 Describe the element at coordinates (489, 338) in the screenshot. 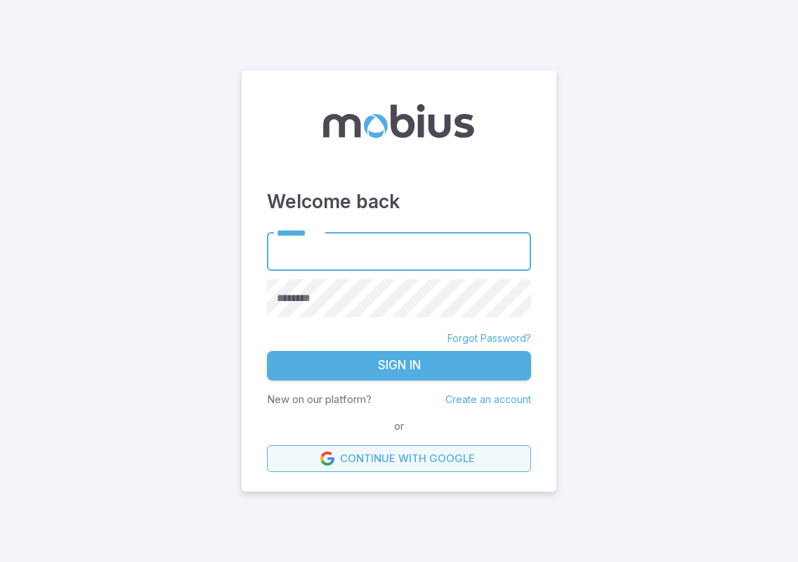

I see `a: Forgot Password?` at that location.